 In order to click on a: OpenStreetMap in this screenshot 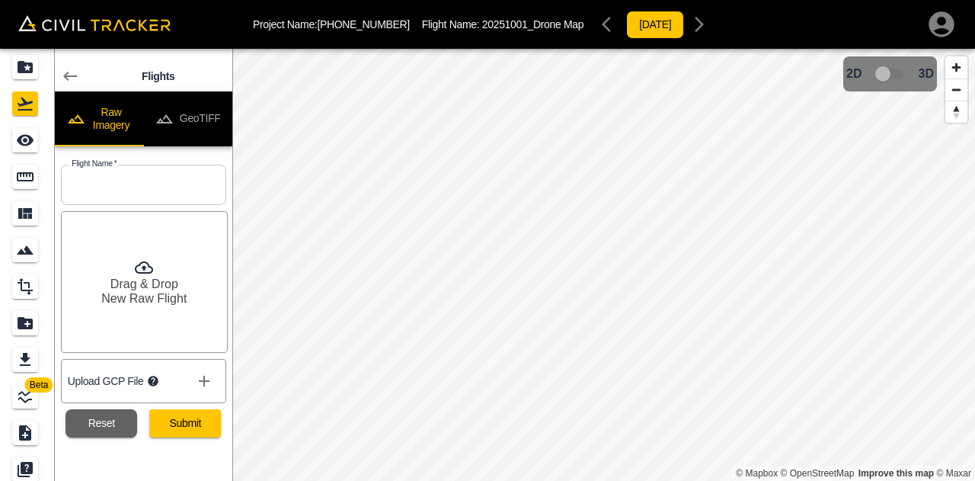, I will do `click(817, 473)`.